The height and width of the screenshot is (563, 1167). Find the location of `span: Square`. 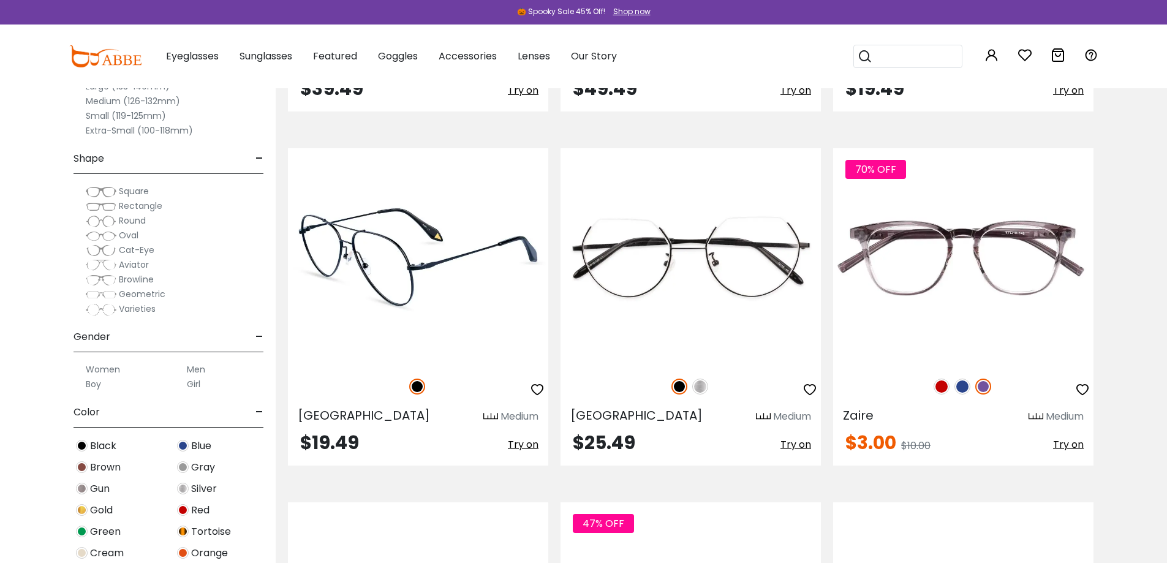

span: Square is located at coordinates (134, 191).